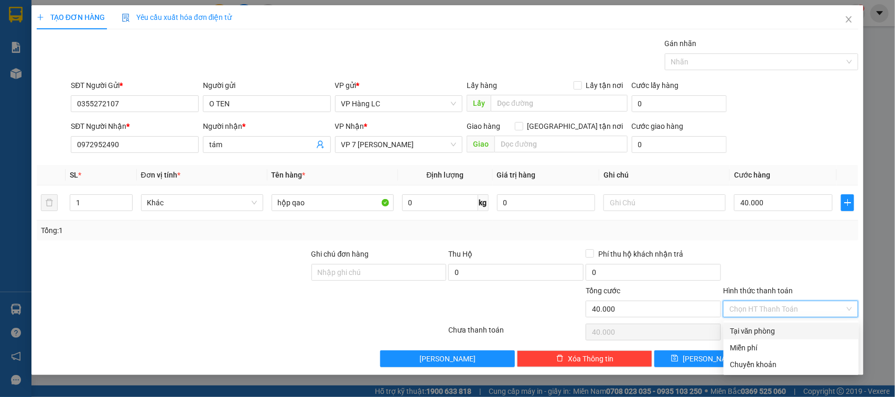 The height and width of the screenshot is (397, 895). I want to click on span: VP Hàng LC, so click(399, 104).